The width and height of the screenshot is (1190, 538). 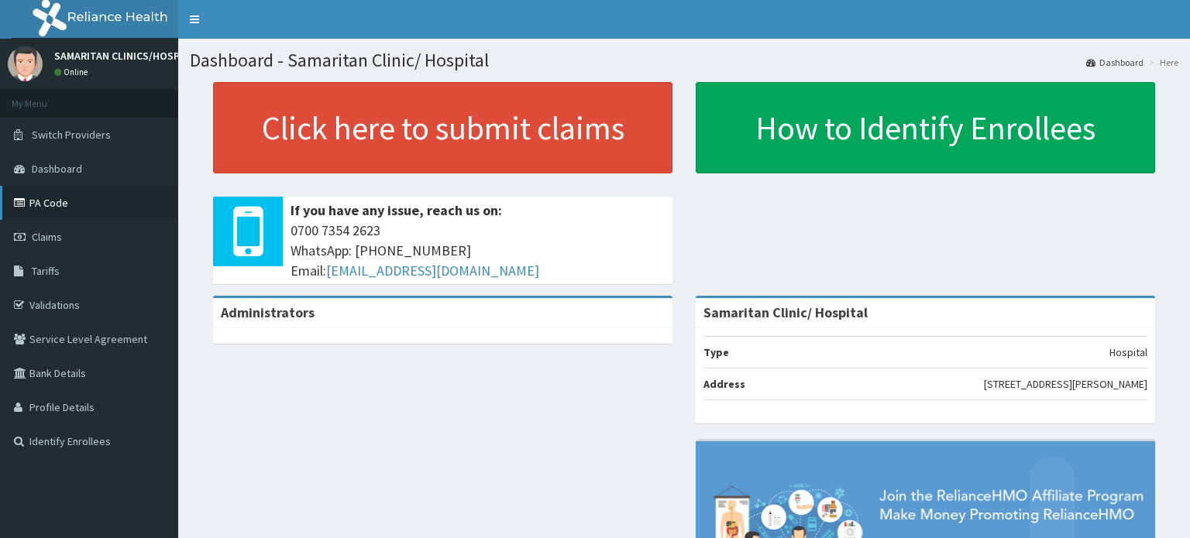 I want to click on a: Dashboard, so click(x=1115, y=62).